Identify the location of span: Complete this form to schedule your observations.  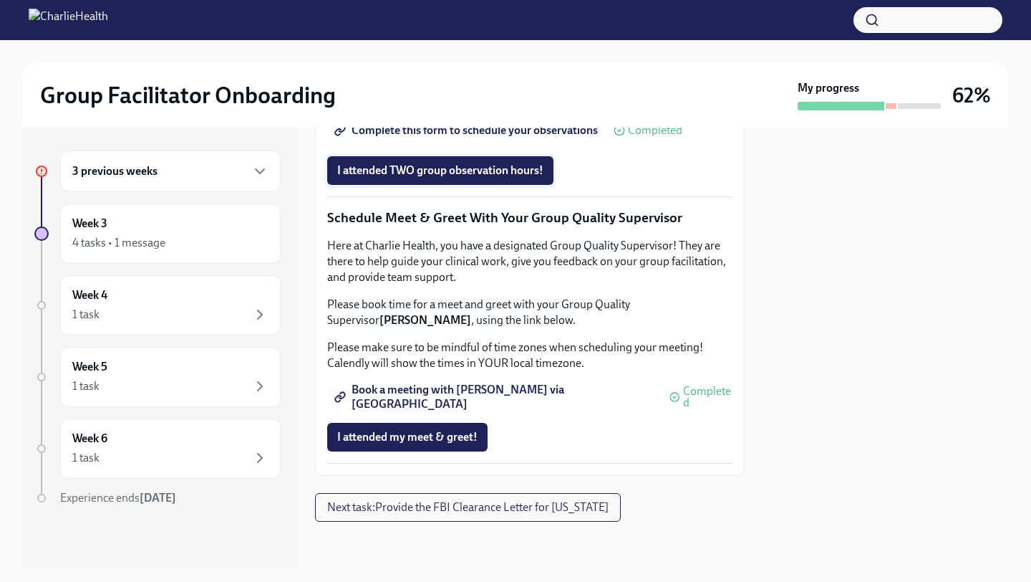
(468, 130).